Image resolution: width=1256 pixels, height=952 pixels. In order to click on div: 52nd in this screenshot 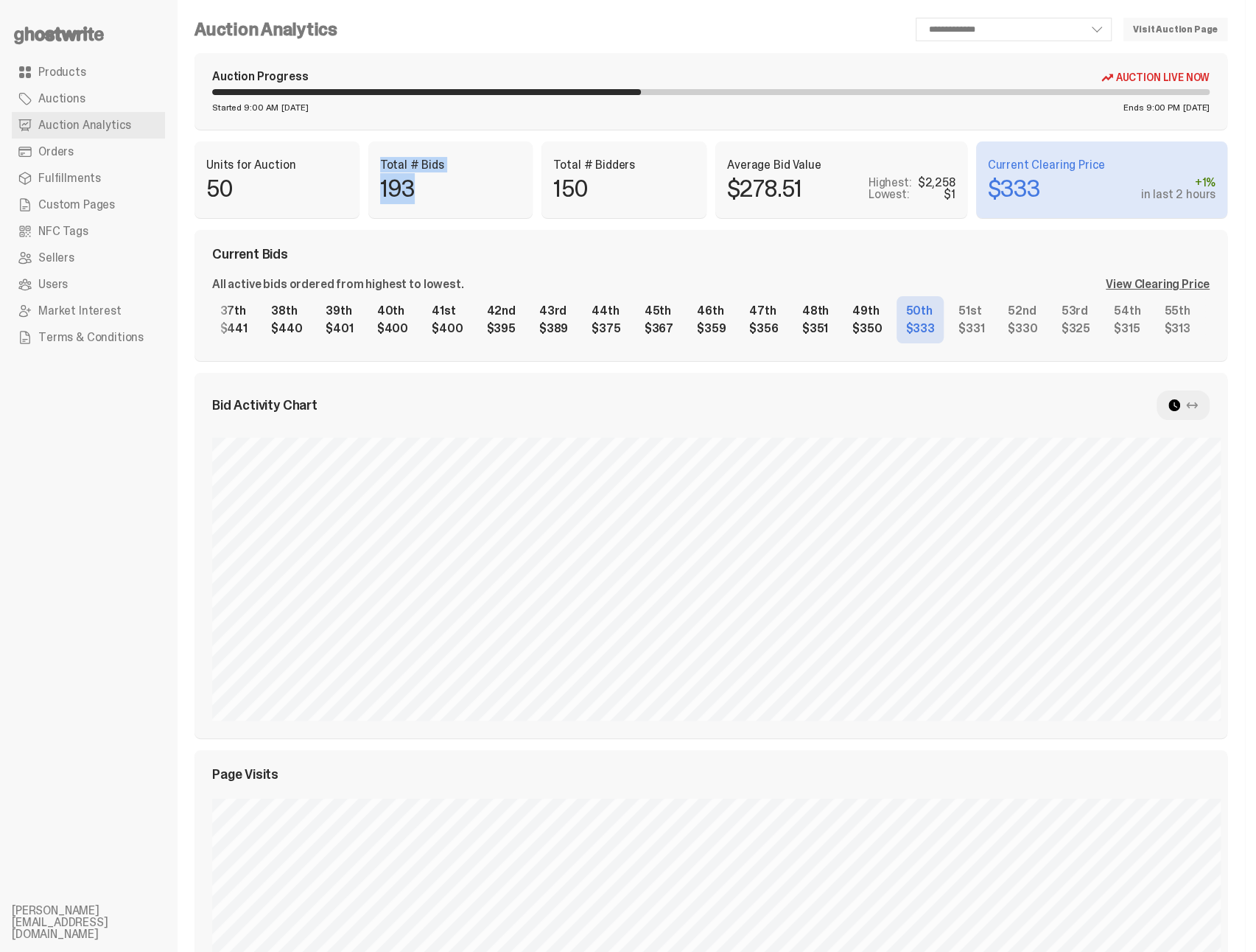, I will do `click(1023, 311)`.